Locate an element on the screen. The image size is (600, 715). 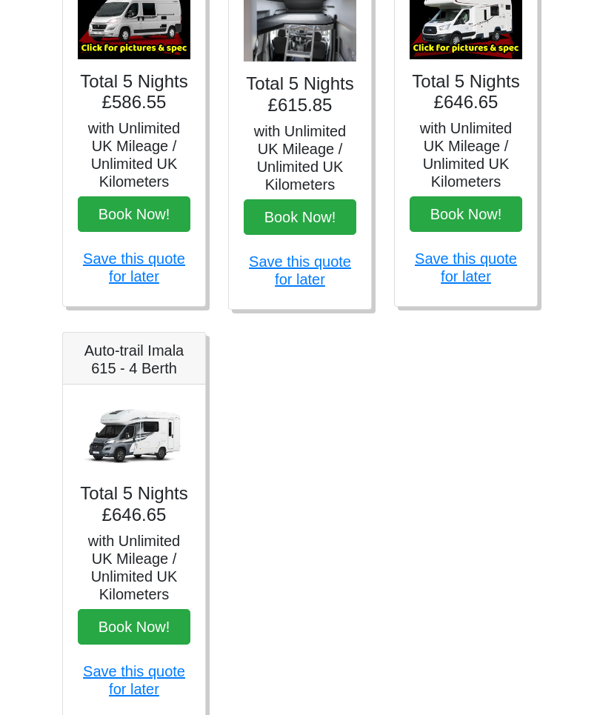
img: Auto-trail Imala 615 - 4 Berth is located at coordinates (134, 436).